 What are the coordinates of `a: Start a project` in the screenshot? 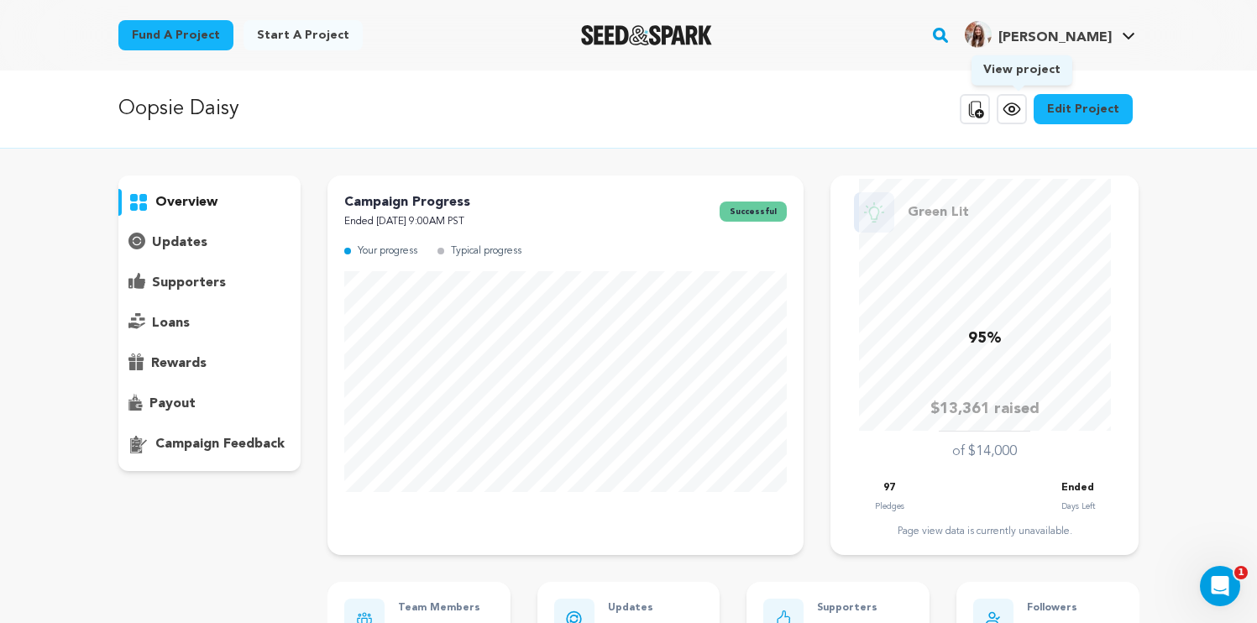 It's located at (303, 35).